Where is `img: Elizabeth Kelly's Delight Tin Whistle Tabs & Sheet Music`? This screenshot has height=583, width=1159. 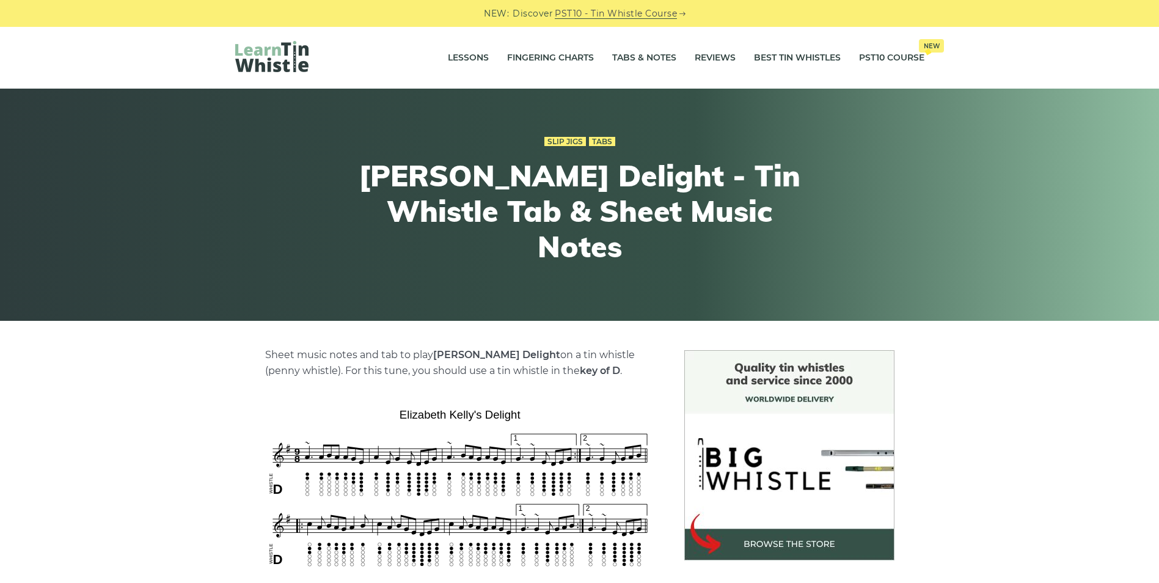
img: Elizabeth Kelly's Delight Tin Whistle Tabs & Sheet Music is located at coordinates (460, 488).